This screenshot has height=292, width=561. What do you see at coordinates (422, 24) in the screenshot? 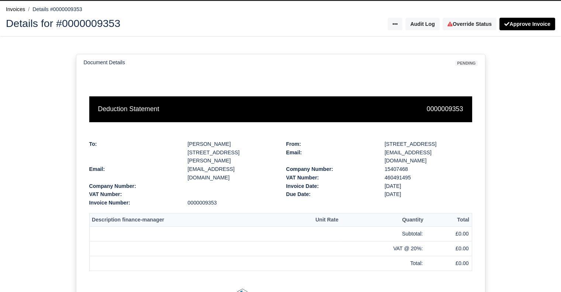
I see `button: Audit Log` at bounding box center [422, 24].